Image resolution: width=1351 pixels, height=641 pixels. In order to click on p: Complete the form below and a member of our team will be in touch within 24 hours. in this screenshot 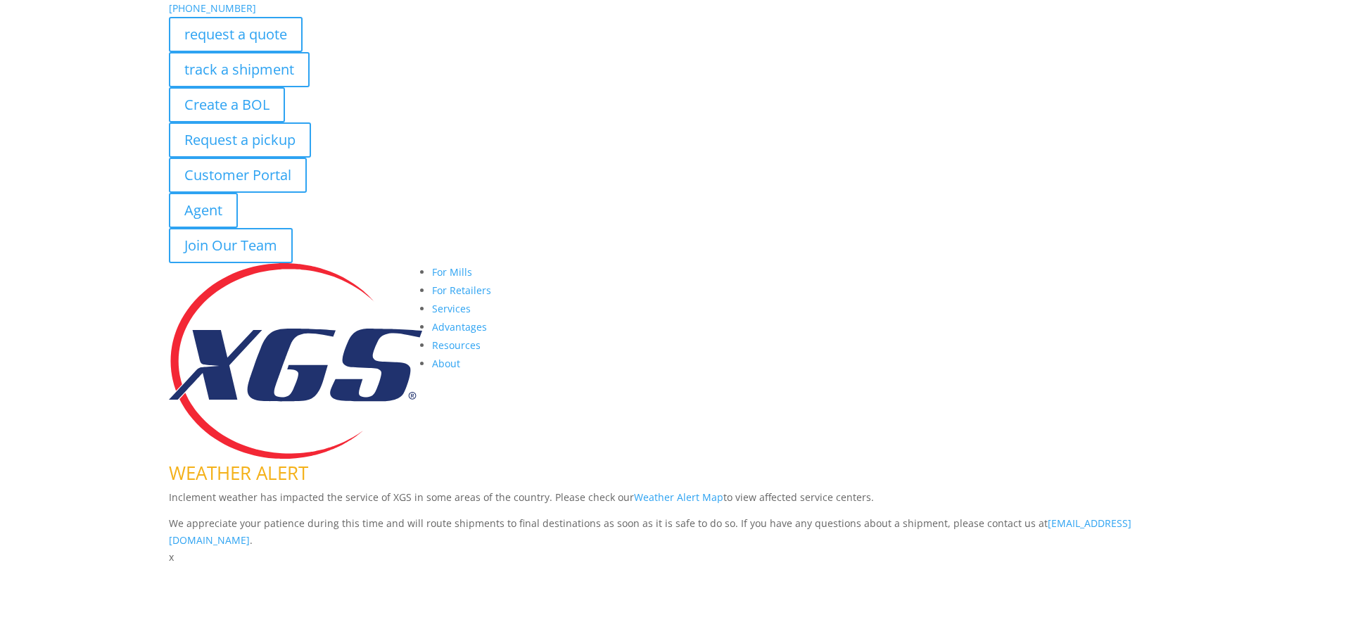, I will do `click(676, 602)`.